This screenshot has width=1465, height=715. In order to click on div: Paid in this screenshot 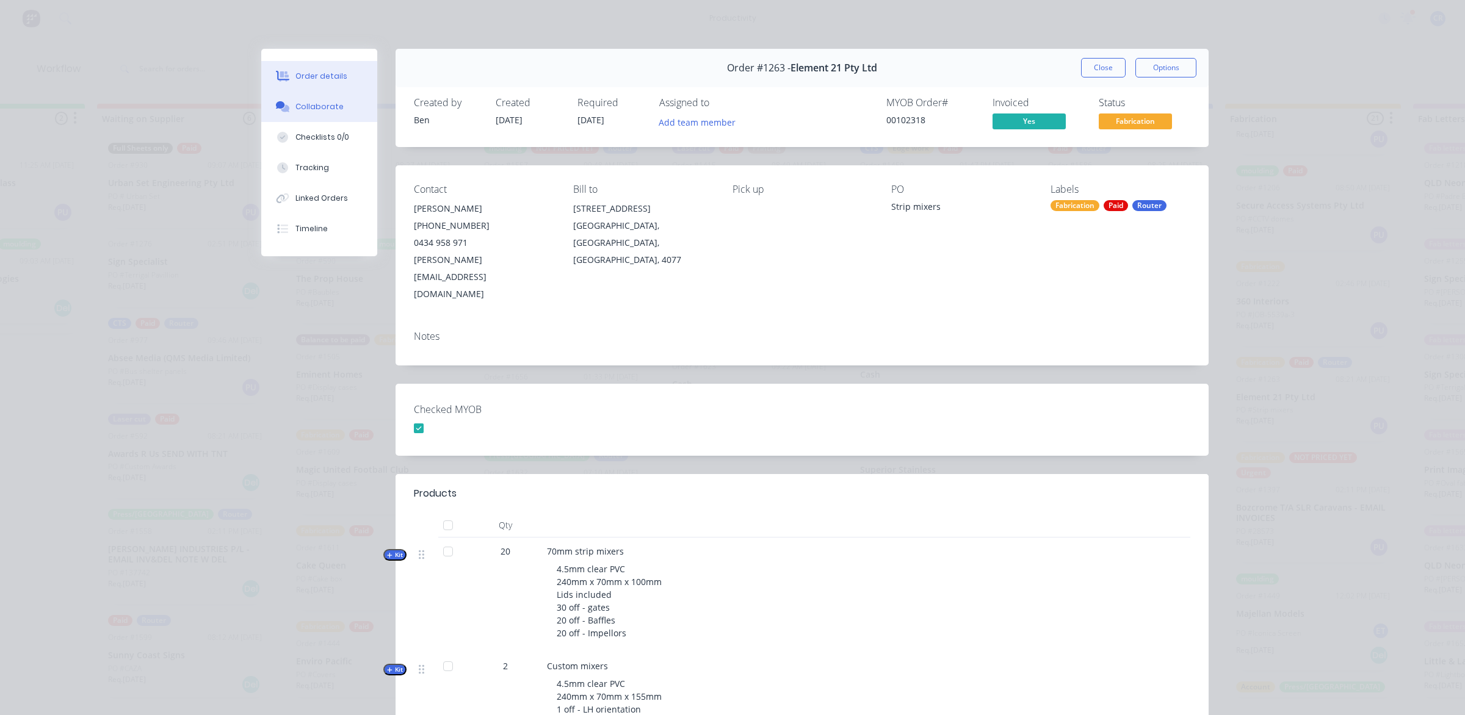, I will do `click(1116, 206)`.